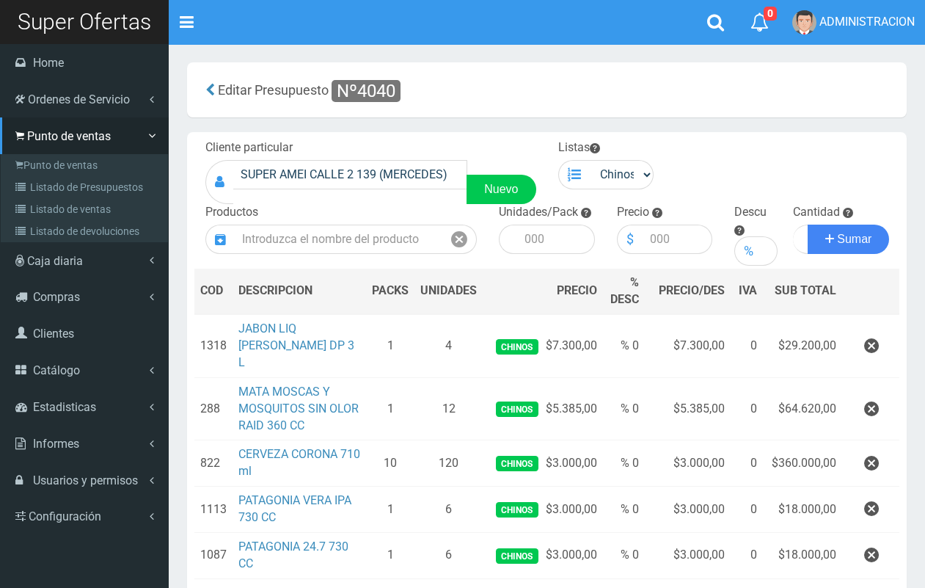  I want to click on span: Home, so click(48, 62).